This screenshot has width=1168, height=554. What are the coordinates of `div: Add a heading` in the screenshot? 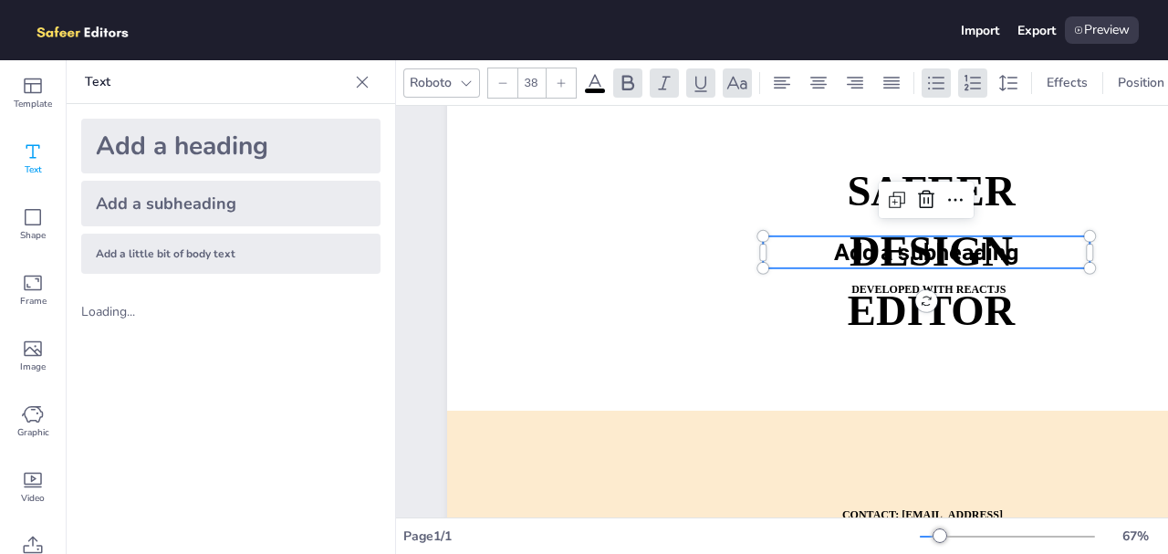 It's located at (231, 146).